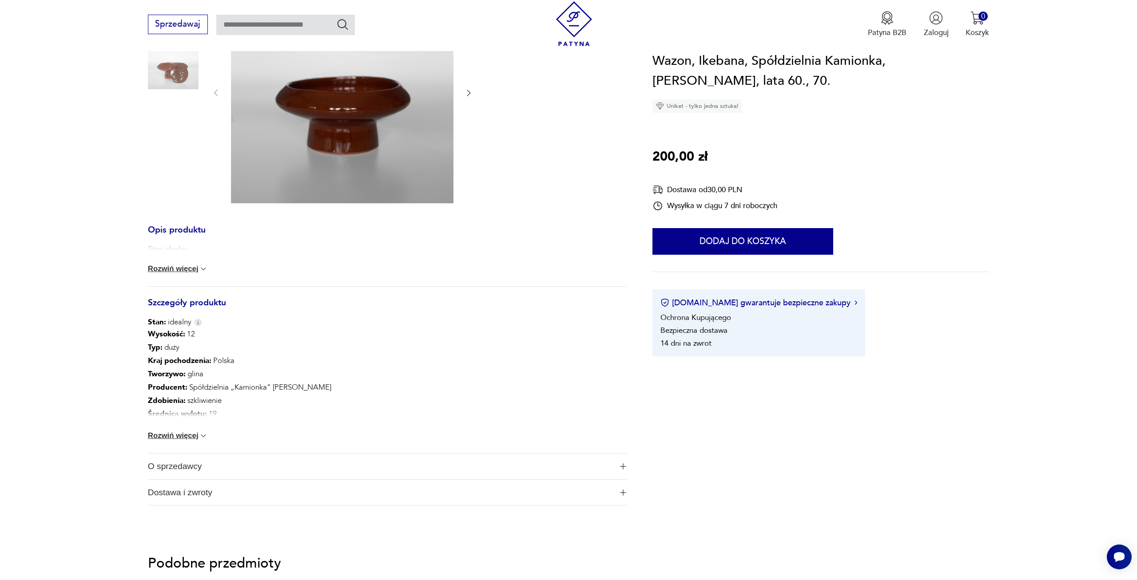 The image size is (1137, 580). Describe the element at coordinates (887, 24) in the screenshot. I see `button: Patyna B2B` at that location.